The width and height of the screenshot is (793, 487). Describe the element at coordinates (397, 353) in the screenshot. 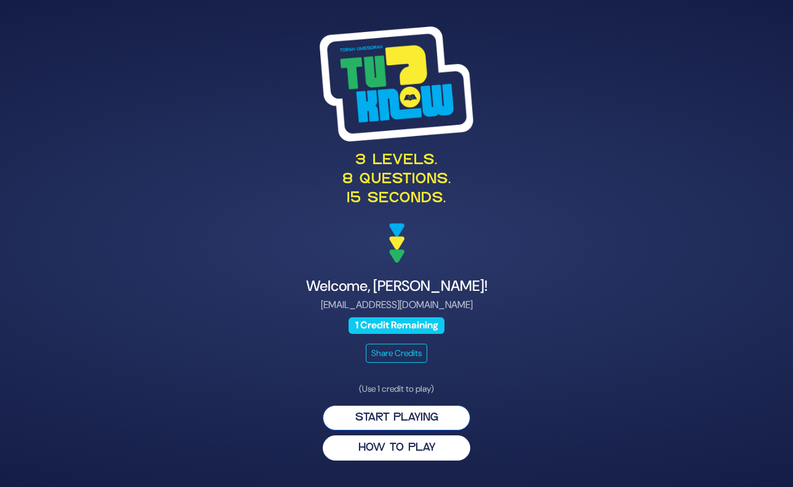

I see `button: Share Credits` at that location.